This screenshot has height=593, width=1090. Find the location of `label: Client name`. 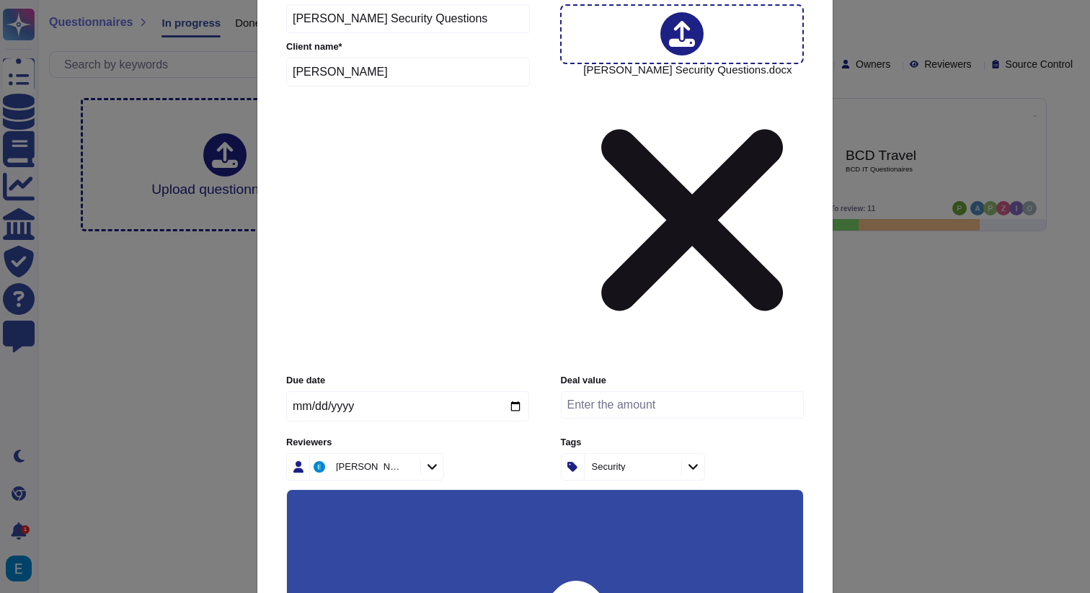

label: Client name is located at coordinates (408, 47).